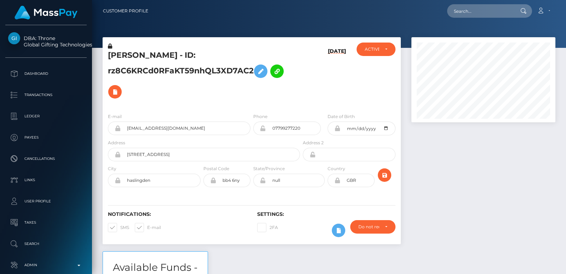  Describe the element at coordinates (46, 201) in the screenshot. I see `p: User Profile` at that location.